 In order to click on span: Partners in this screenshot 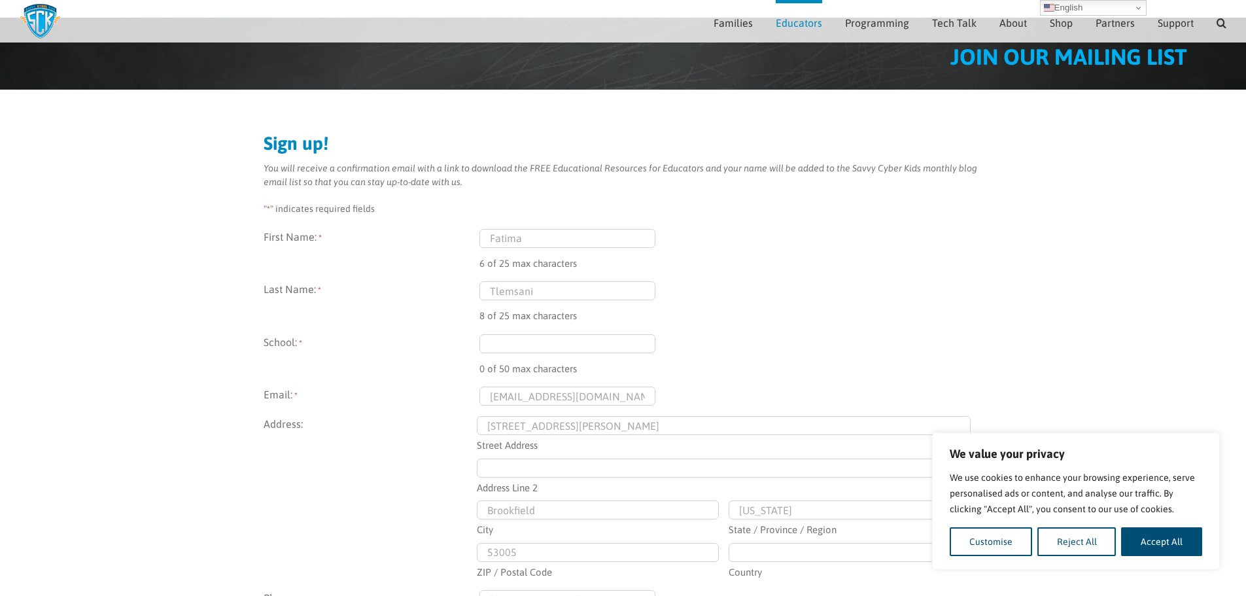, I will do `click(1115, 23)`.